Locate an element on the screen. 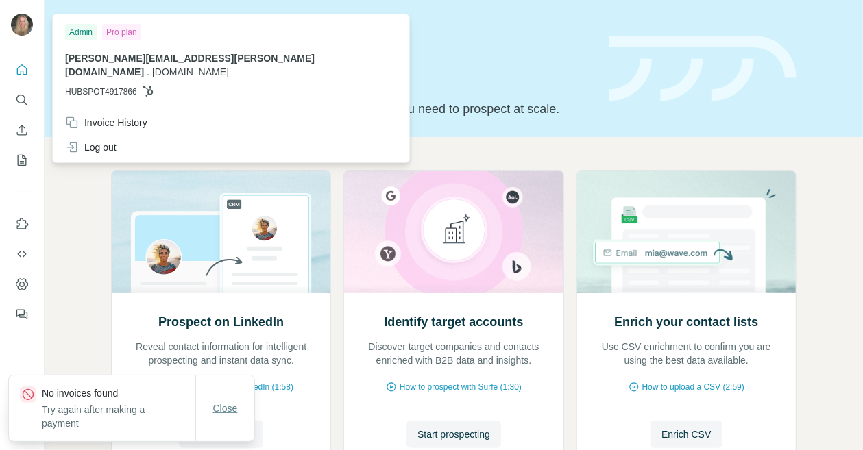 The image size is (863, 450). button: Use Surfe on LinkedIn is located at coordinates (22, 224).